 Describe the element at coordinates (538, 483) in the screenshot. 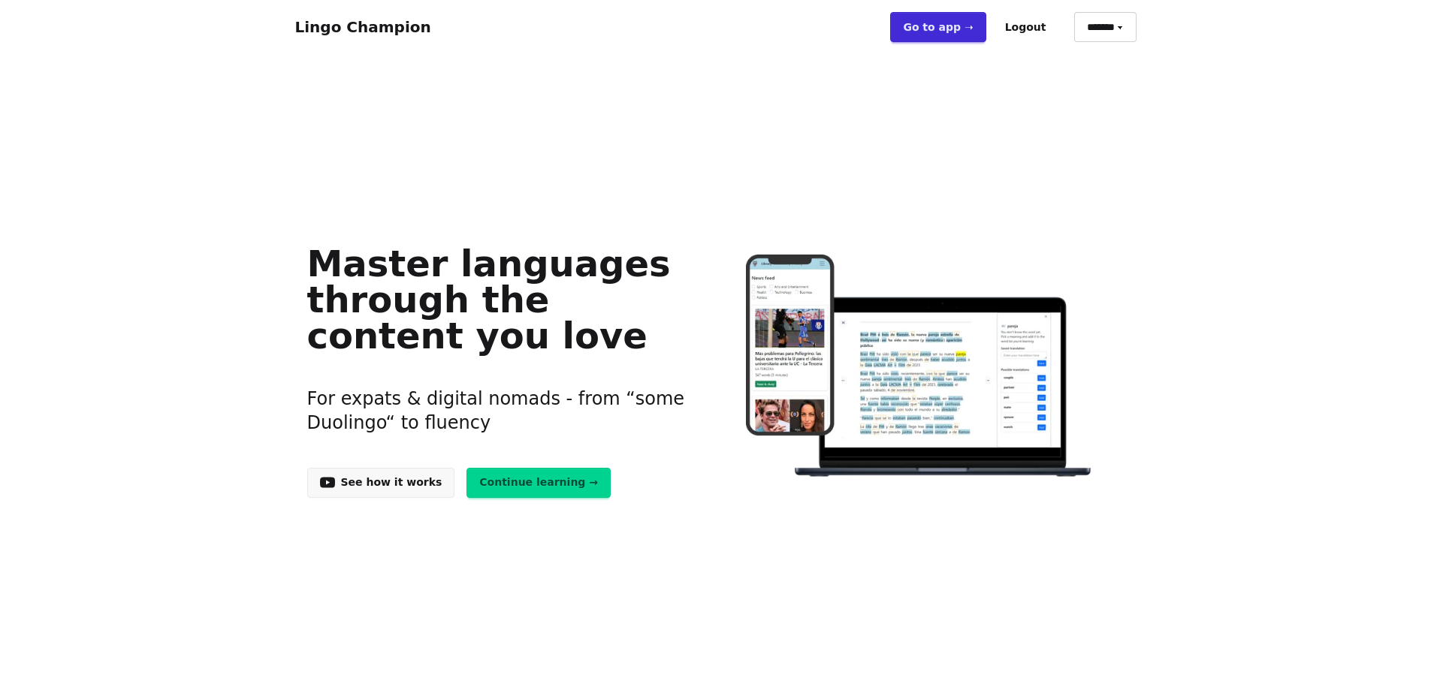

I see `a: Continue learning →` at that location.